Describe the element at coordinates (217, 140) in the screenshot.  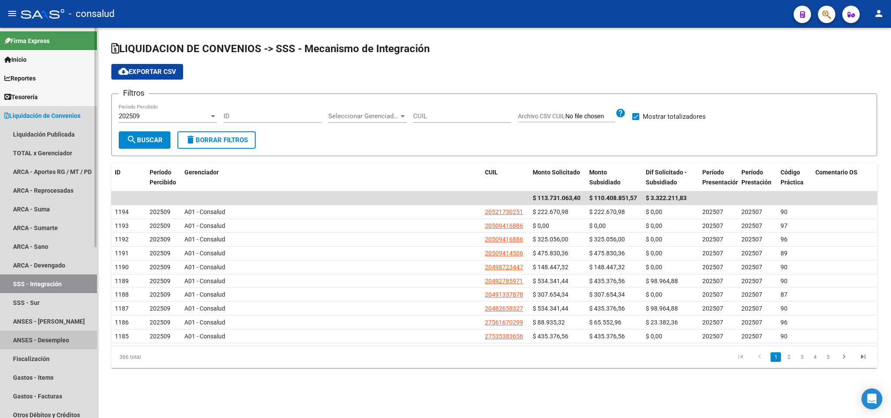
I see `button: Borrar Filtros` at that location.